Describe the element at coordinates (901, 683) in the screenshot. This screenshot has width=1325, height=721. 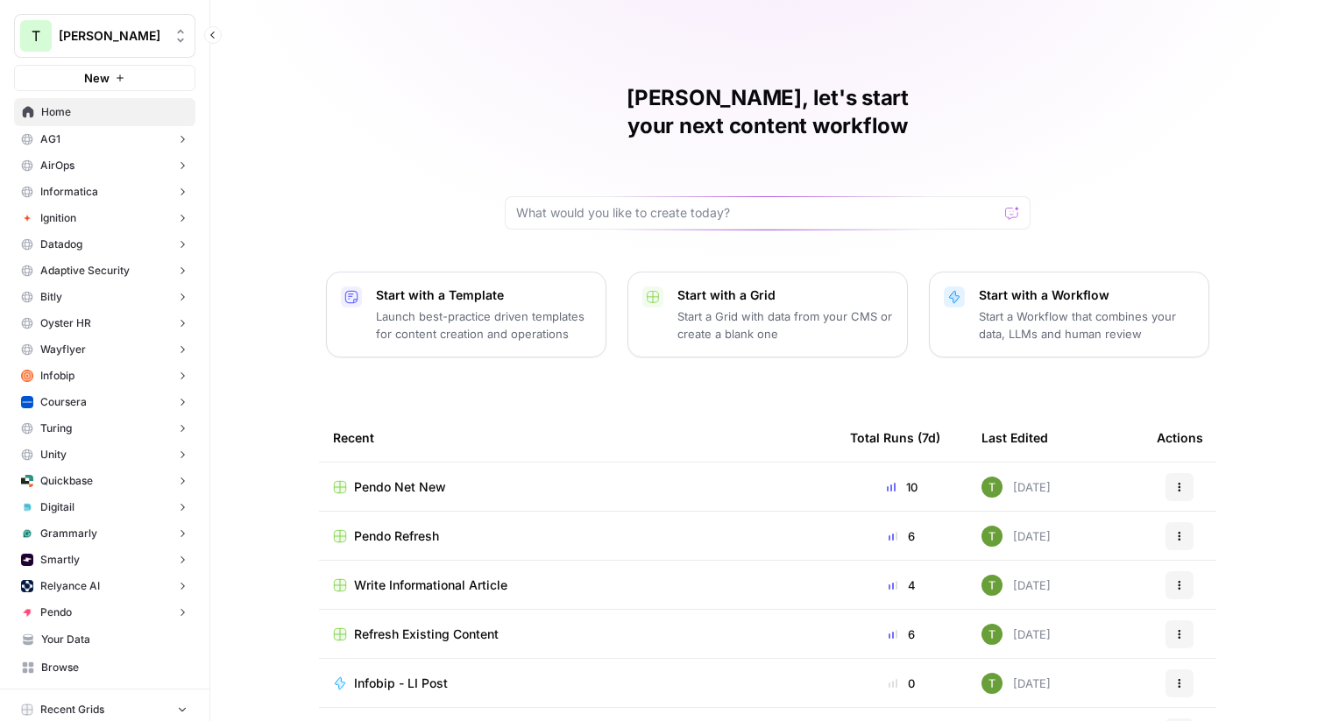
I see `div: 0` at that location.